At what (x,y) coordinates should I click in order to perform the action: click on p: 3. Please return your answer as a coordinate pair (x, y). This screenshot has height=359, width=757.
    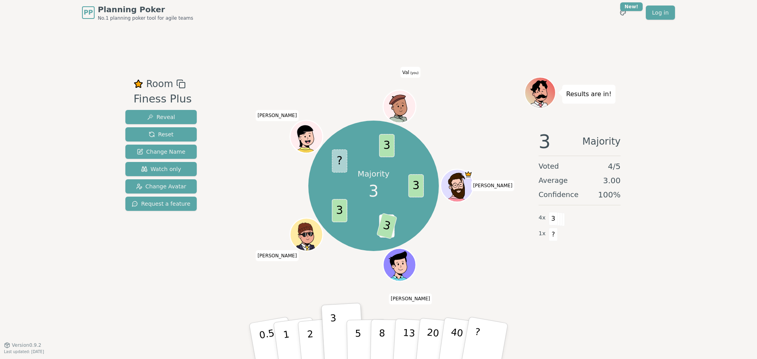
    Looking at the image, I should click on (334, 334).